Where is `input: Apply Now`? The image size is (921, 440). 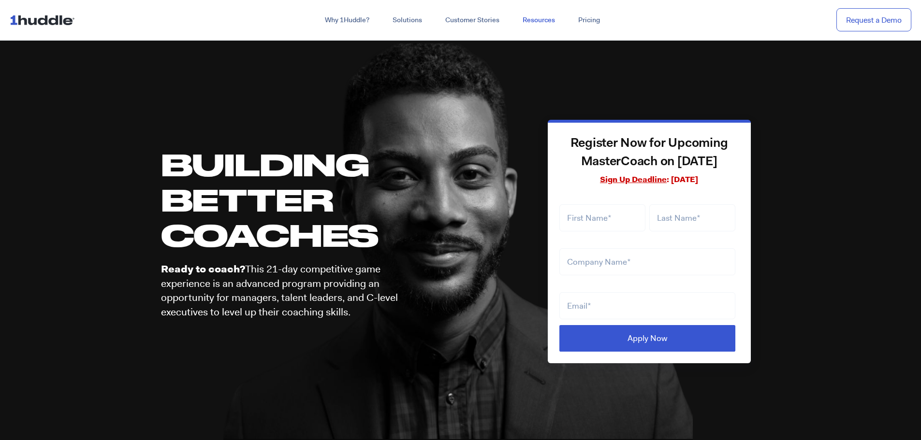 input: Apply Now is located at coordinates (647, 338).